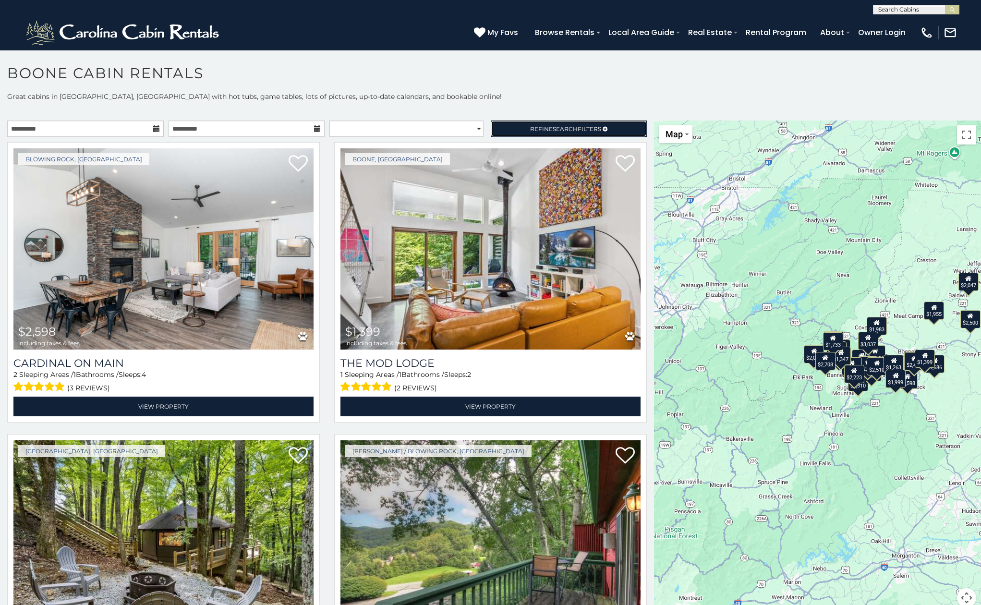  Describe the element at coordinates (163, 249) in the screenshot. I see `a: Cardinal On Main $2,598 including taxes & fees` at that location.